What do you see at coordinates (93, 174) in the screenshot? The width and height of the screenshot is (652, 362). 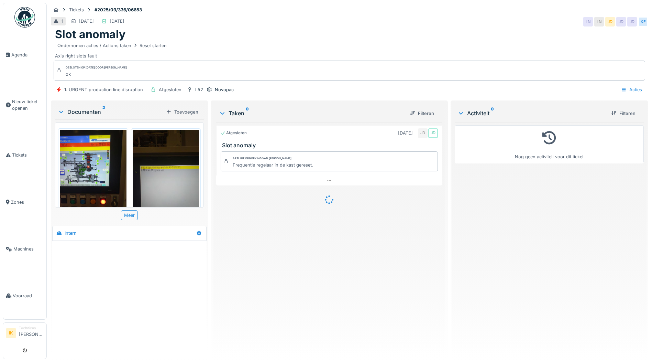 I see `img: m0t9gpmc7kmnfa55zv3eka4991ll` at bounding box center [93, 174].